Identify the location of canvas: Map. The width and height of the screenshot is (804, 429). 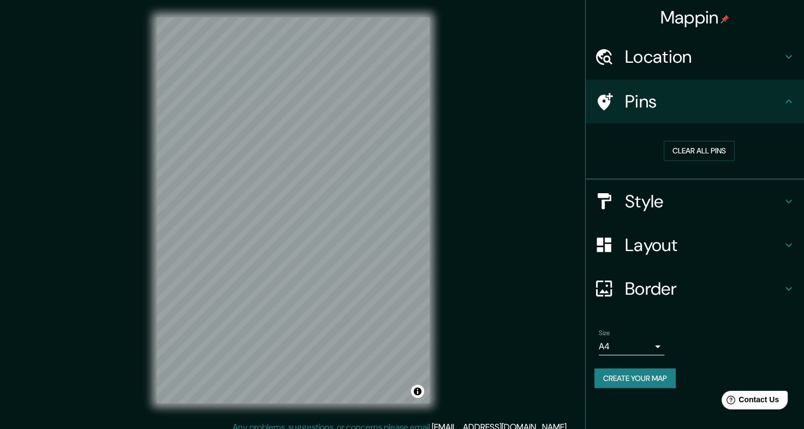
(293, 210).